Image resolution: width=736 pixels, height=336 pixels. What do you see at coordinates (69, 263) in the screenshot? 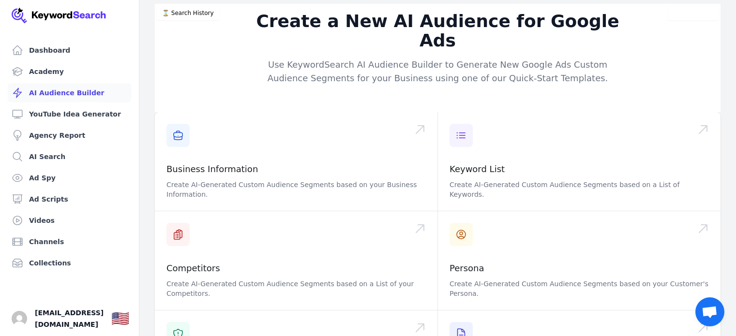
I see `a: Collections` at bounding box center [69, 263].